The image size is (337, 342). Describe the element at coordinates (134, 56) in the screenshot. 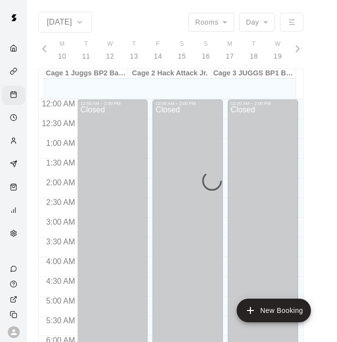

I see `p: 13` at that location.